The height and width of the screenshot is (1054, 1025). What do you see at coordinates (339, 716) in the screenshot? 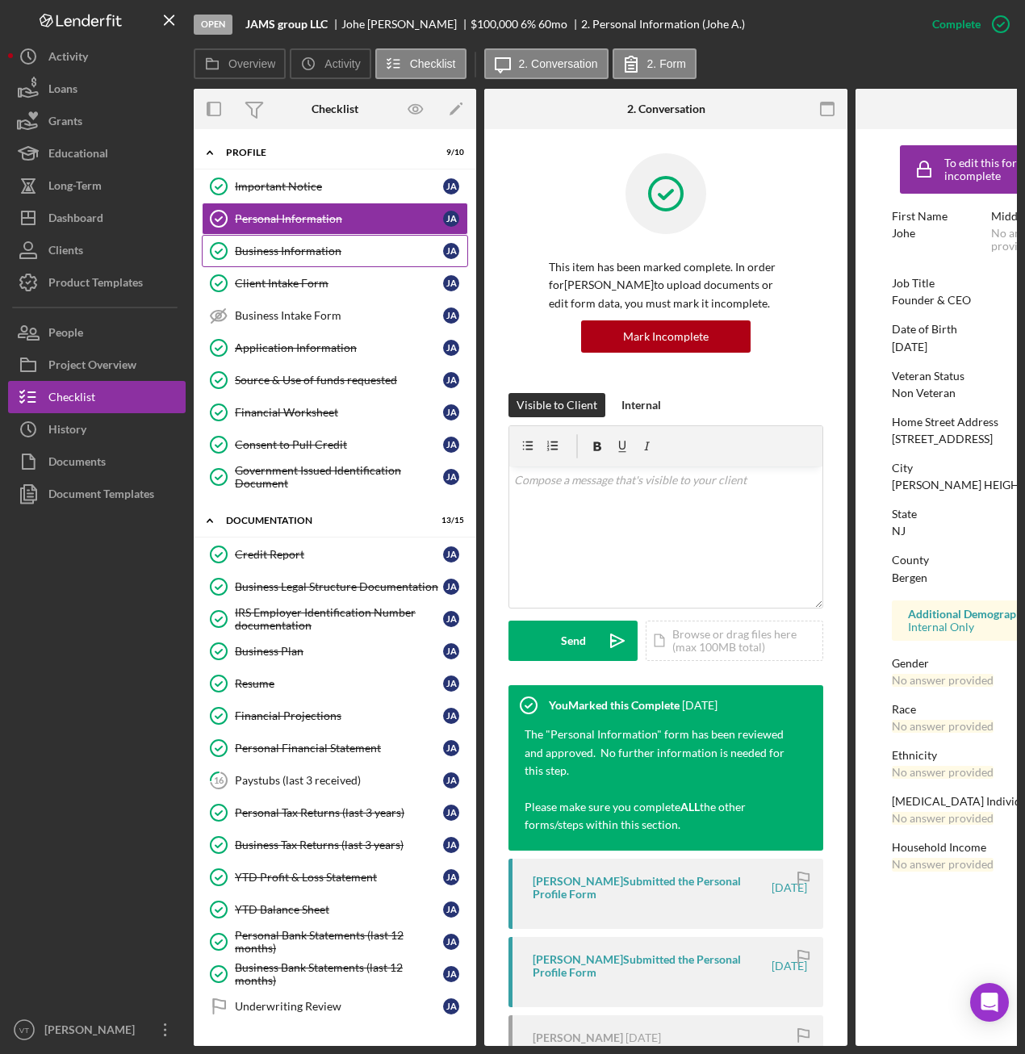
I see `div: Financial Projections` at bounding box center [339, 716].